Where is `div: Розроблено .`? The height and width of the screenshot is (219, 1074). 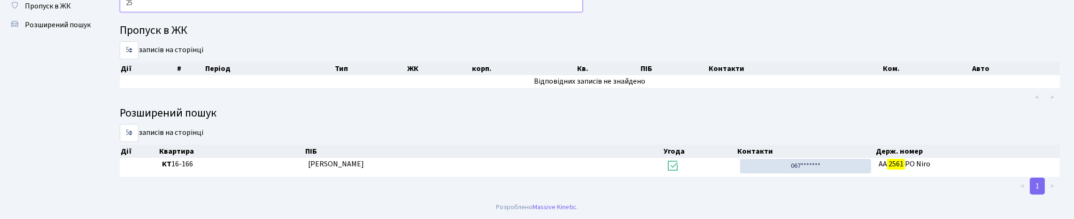
div: Розроблено . is located at coordinates (537, 207).